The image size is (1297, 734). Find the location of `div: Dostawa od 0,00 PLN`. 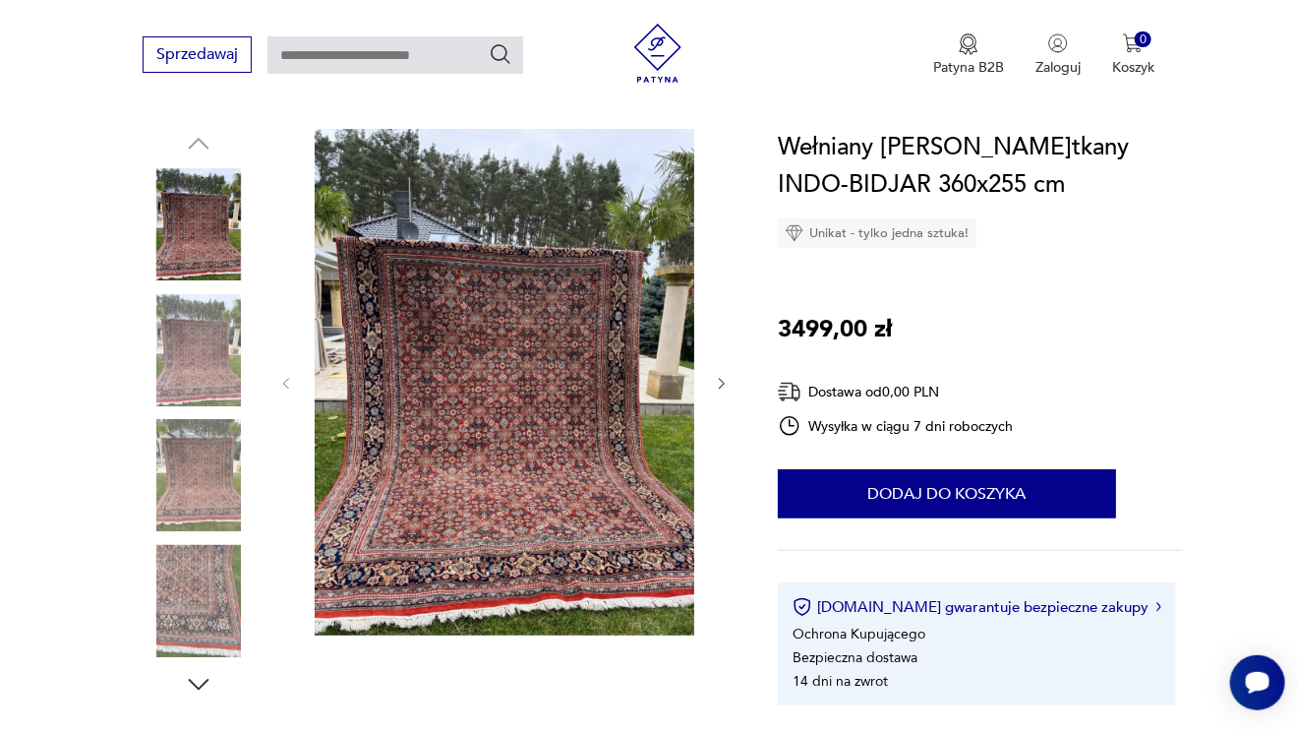

div: Dostawa od 0,00 PLN is located at coordinates (896, 391).